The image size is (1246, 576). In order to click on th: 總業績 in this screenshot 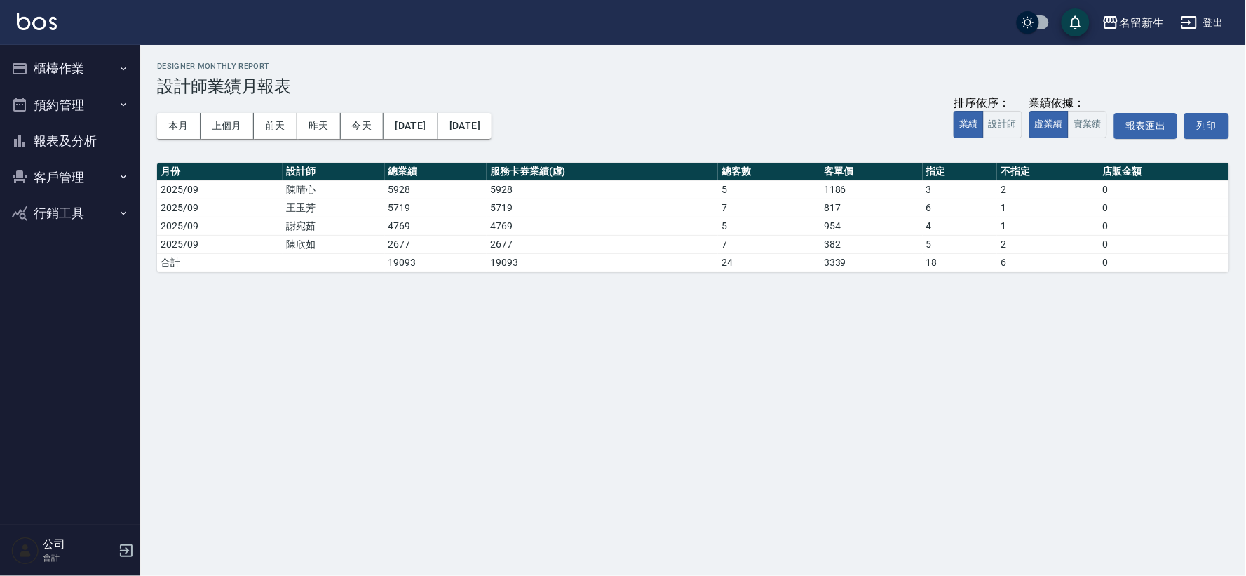, I will do `click(436, 172)`.